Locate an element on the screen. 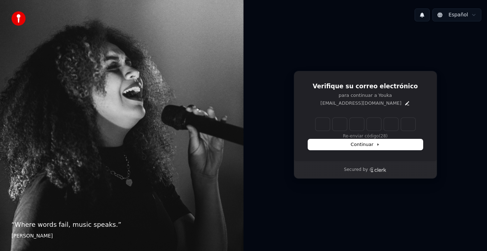 This screenshot has width=487, height=251. button: Continuar is located at coordinates (366, 145).